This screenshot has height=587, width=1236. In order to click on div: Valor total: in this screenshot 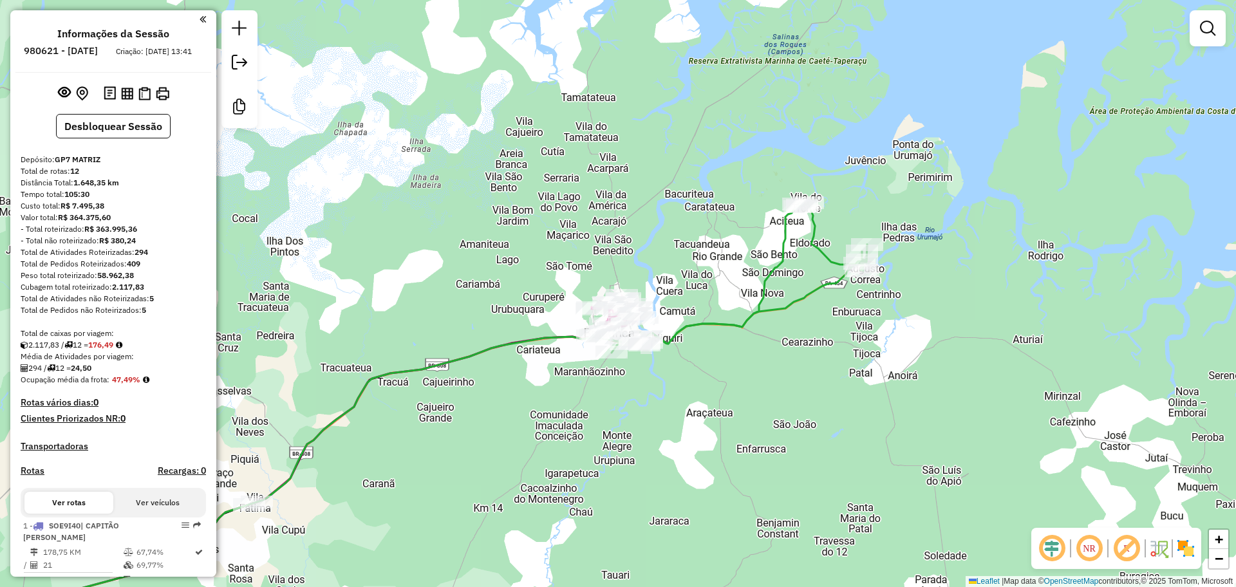, I will do `click(113, 218)`.